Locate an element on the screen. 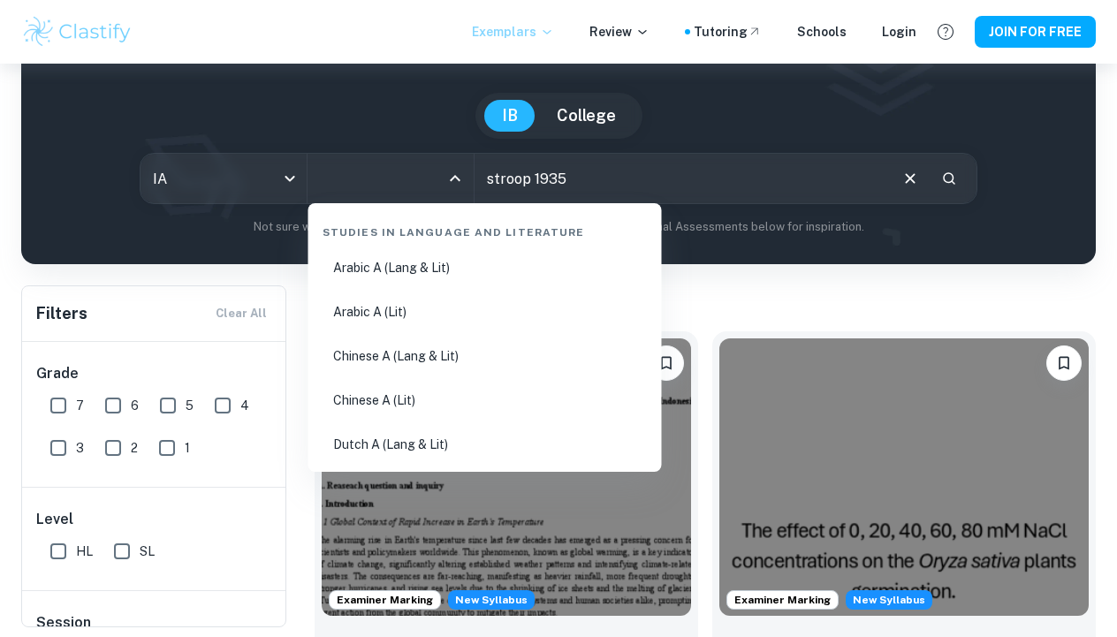 The width and height of the screenshot is (1117, 637). span: 2 is located at coordinates (134, 448).